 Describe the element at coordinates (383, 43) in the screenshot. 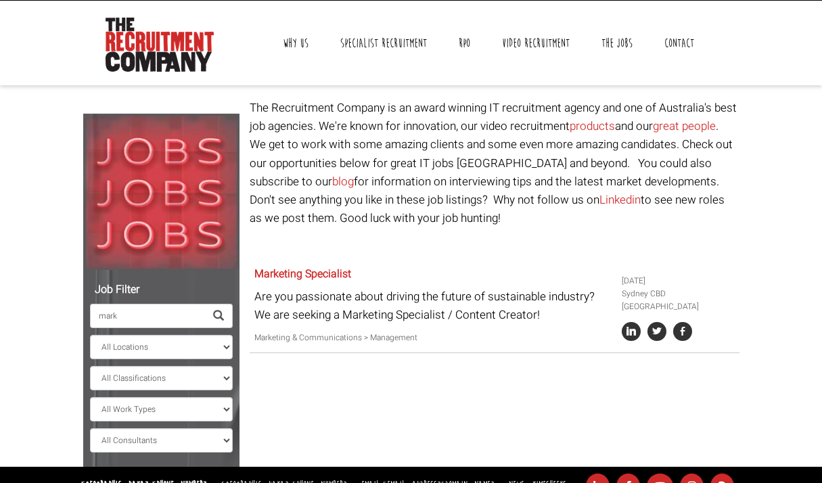

I see `a: Specialist Recruitment` at that location.